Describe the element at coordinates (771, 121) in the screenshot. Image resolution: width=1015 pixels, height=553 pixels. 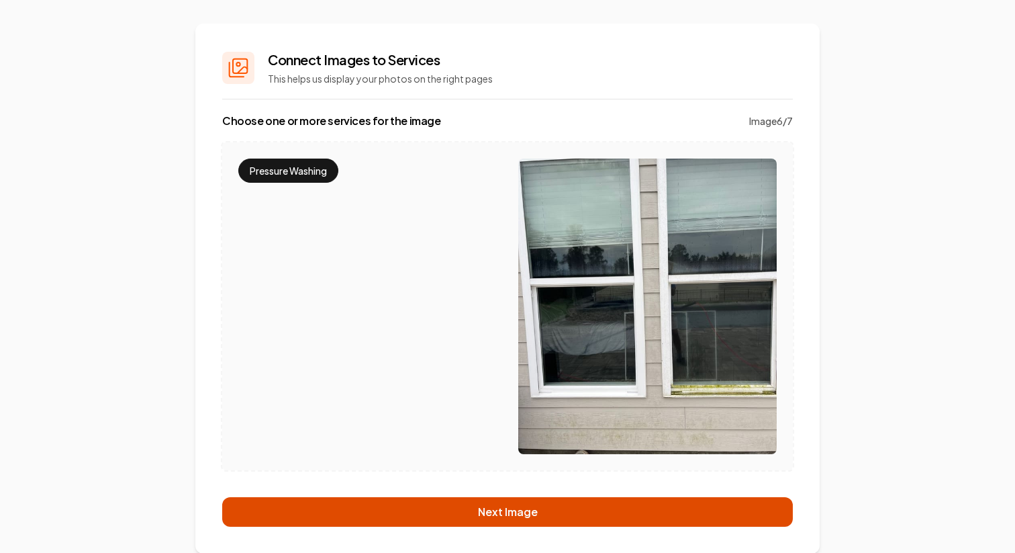
I see `span: Image 6 / 7` at that location.